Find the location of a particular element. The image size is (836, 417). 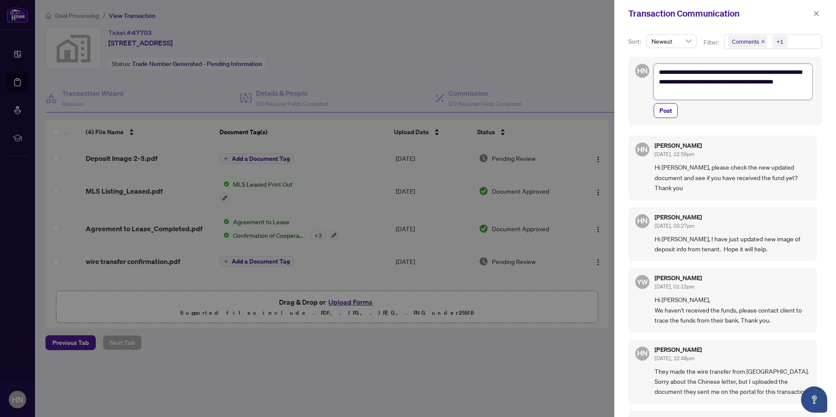

span: Post is located at coordinates (665, 111).